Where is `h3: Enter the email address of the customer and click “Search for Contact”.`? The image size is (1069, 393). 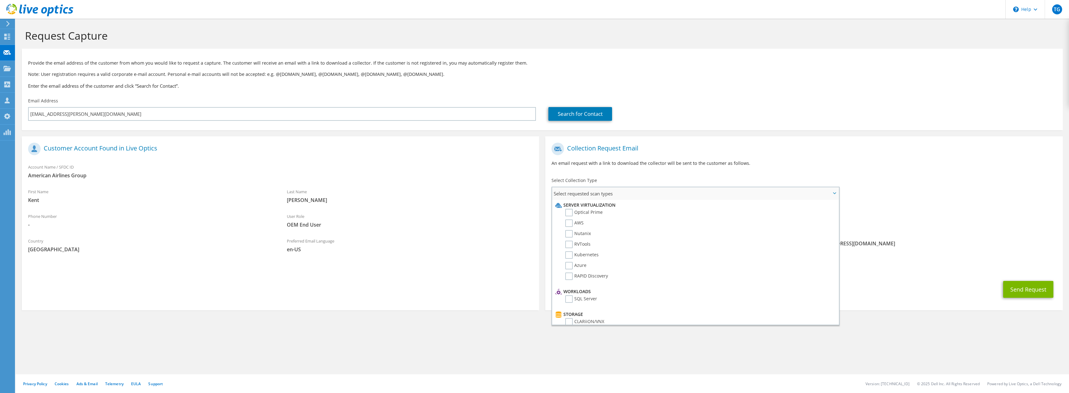 h3: Enter the email address of the customer and click “Search for Contact”. is located at coordinates (542, 86).